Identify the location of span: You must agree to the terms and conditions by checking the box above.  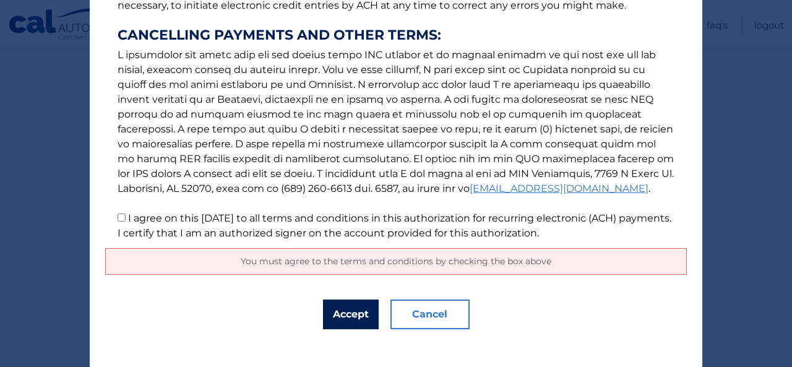
(396, 261).